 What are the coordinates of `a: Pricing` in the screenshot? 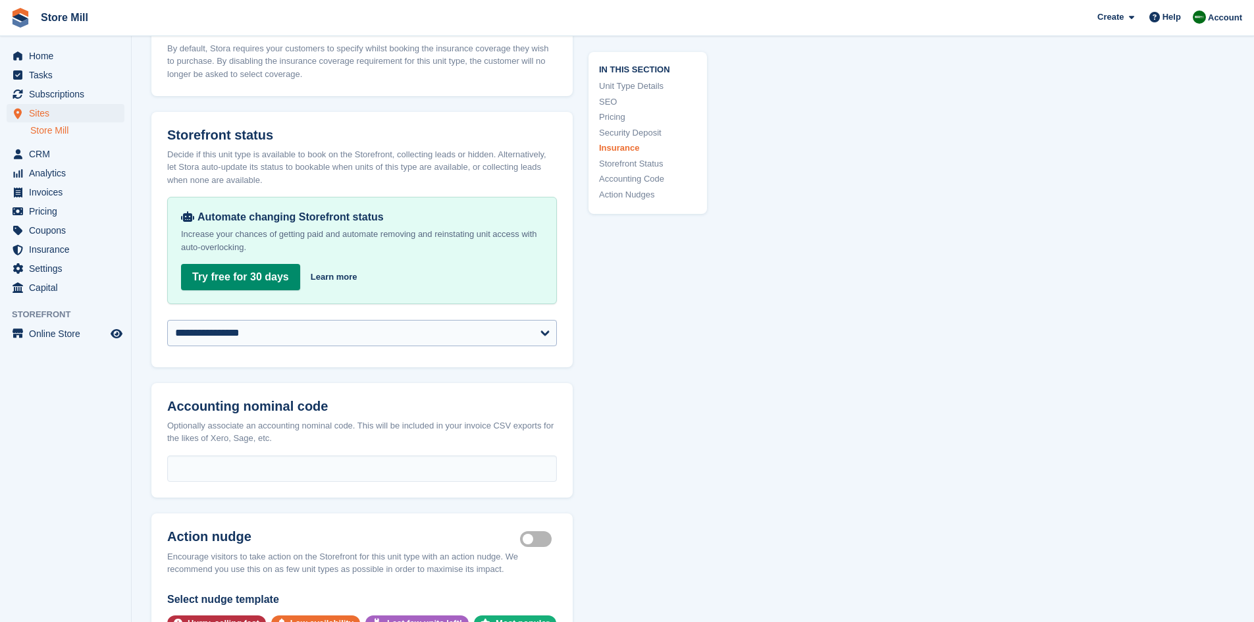 It's located at (648, 117).